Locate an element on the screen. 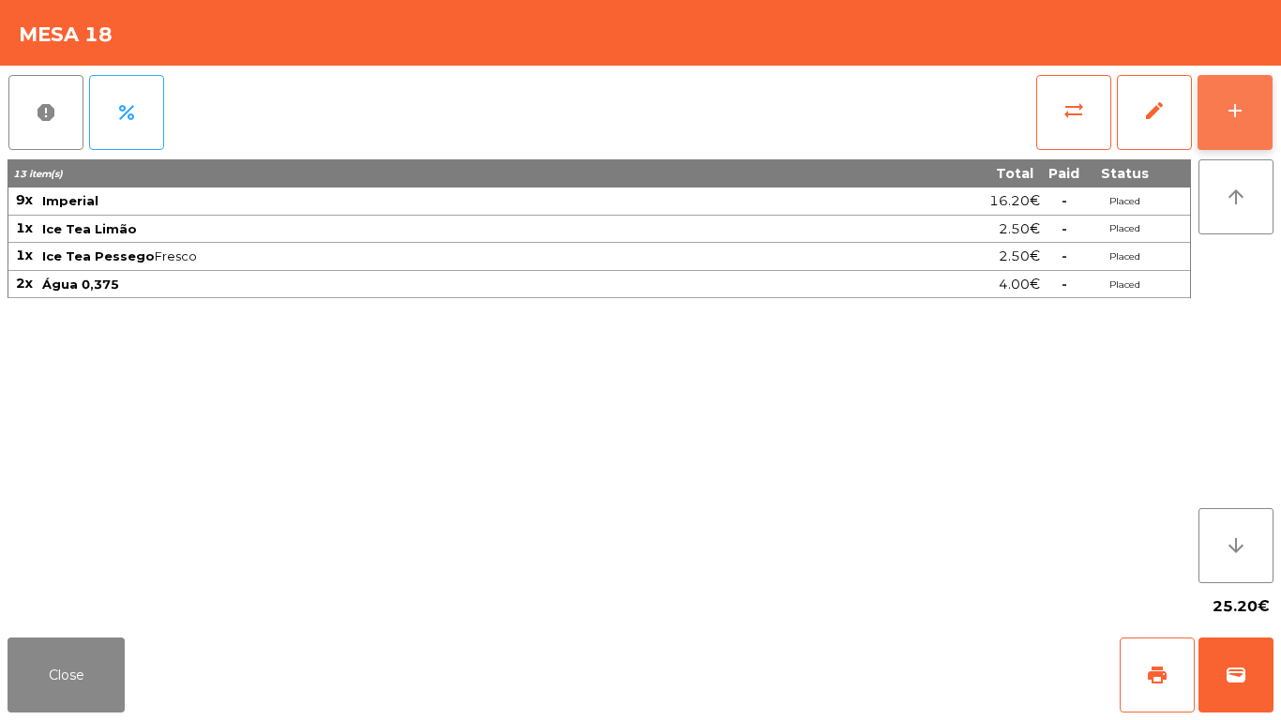  span: Fresco is located at coordinates (415, 256).